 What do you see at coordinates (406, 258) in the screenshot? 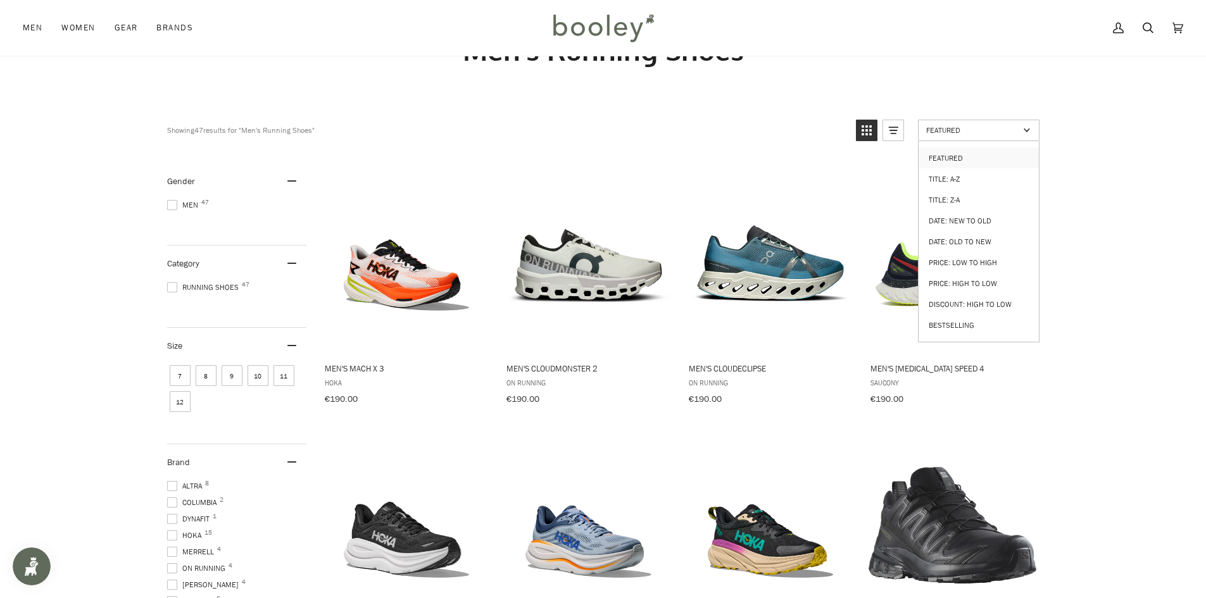
I see `img: Hoka Men's Mach X 3 White / Neon Tangerine - Booley Galway` at bounding box center [406, 258].